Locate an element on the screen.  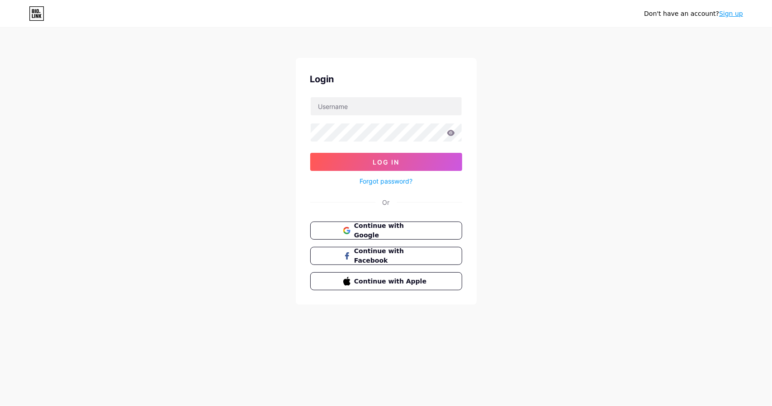
input: Username is located at coordinates (386, 106).